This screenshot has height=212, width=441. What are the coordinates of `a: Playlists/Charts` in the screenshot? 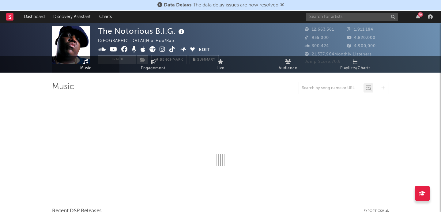 It's located at (355, 64).